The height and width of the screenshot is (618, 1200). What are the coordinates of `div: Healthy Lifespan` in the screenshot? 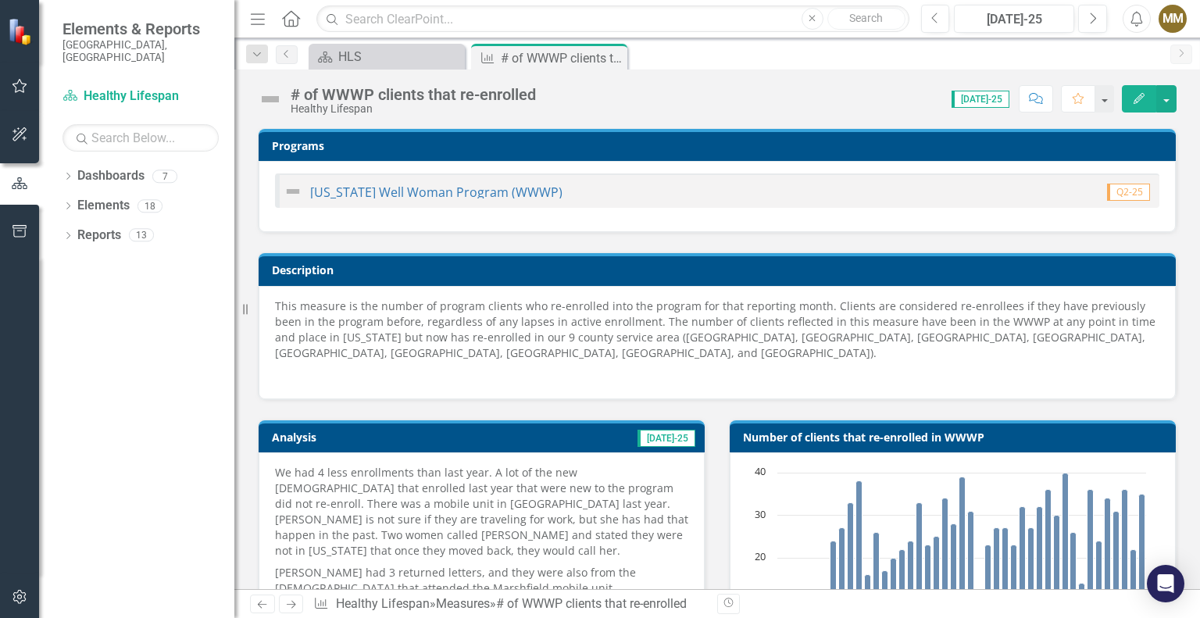 It's located at (413, 109).